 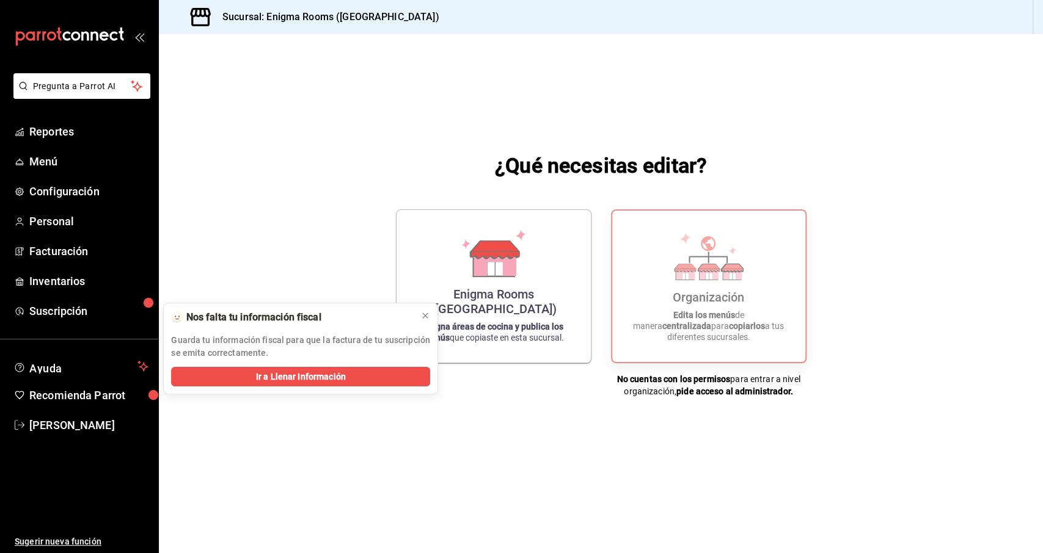 I want to click on div: para entrar a nivel organización,, so click(x=709, y=385).